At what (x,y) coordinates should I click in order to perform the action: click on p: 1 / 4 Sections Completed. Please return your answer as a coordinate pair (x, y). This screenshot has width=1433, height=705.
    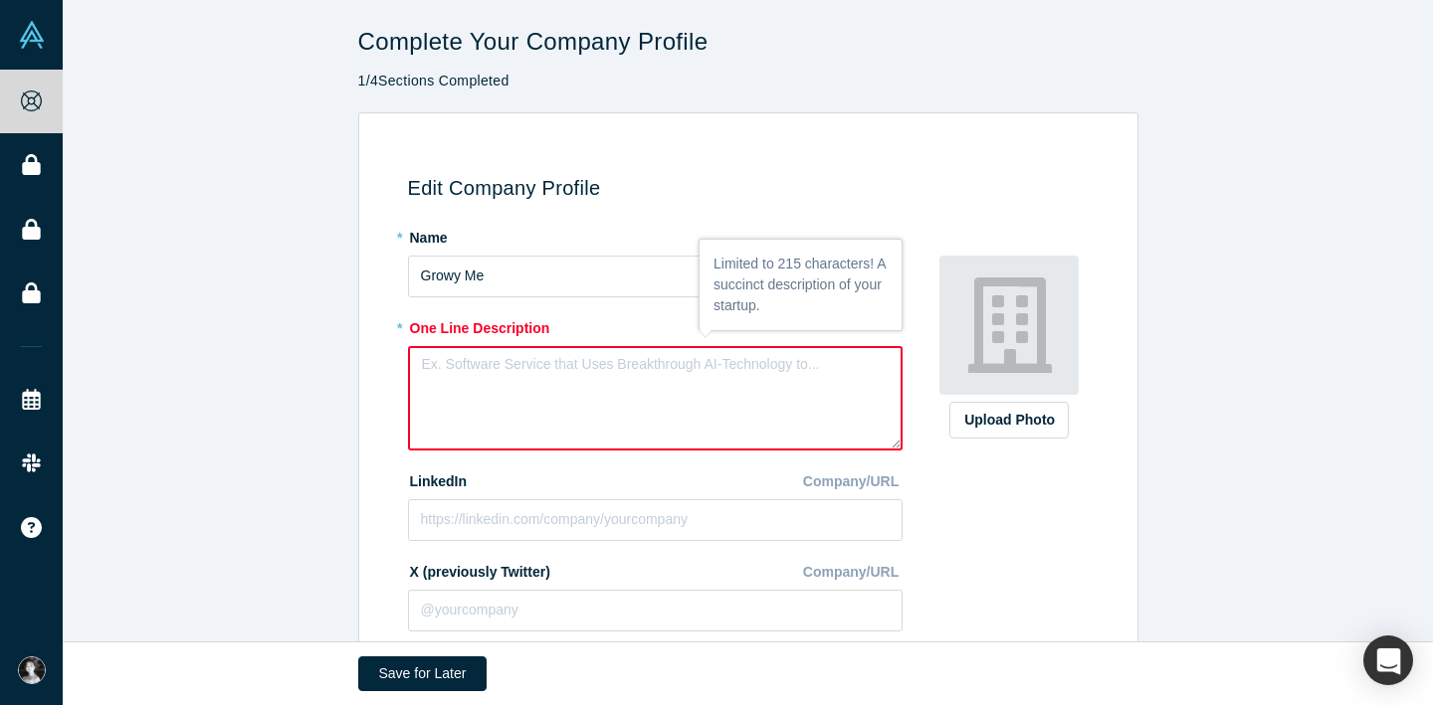
    Looking at the image, I should click on (748, 81).